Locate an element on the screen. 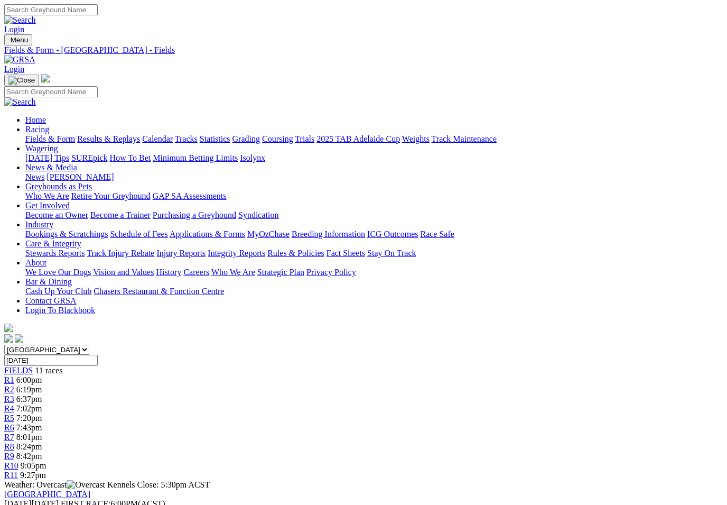  div: Care & Integrity is located at coordinates (374, 253).